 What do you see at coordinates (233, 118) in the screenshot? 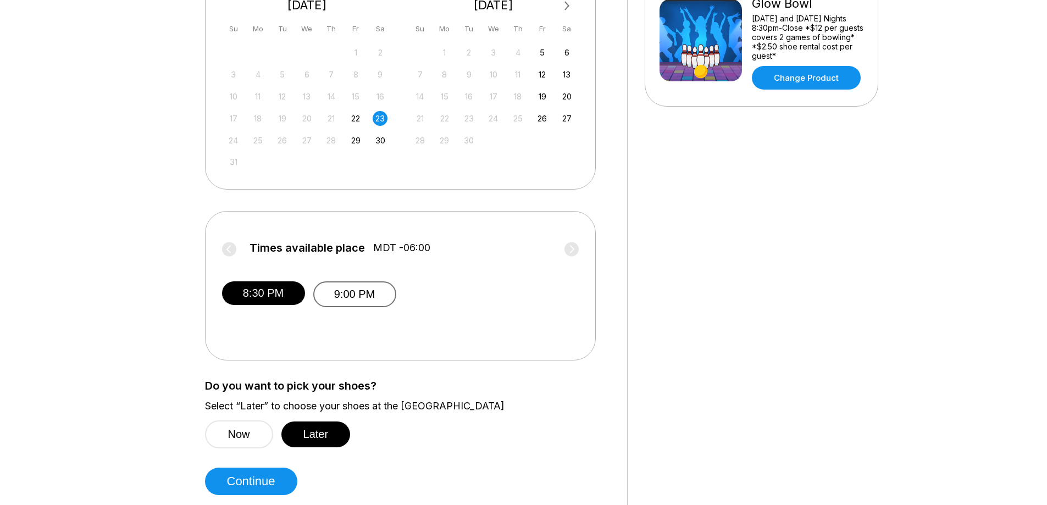
I see `div: Not available Sunday, August 17th, 2025` at bounding box center [233, 118].